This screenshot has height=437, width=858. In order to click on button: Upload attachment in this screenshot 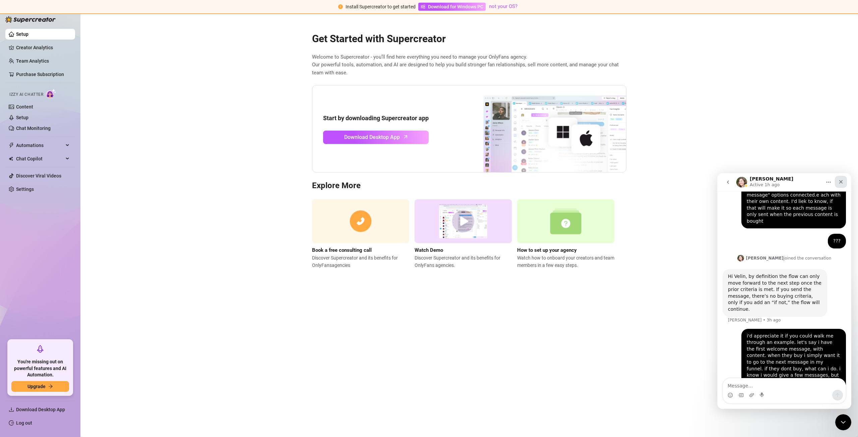, I will do `click(35, 222)`.